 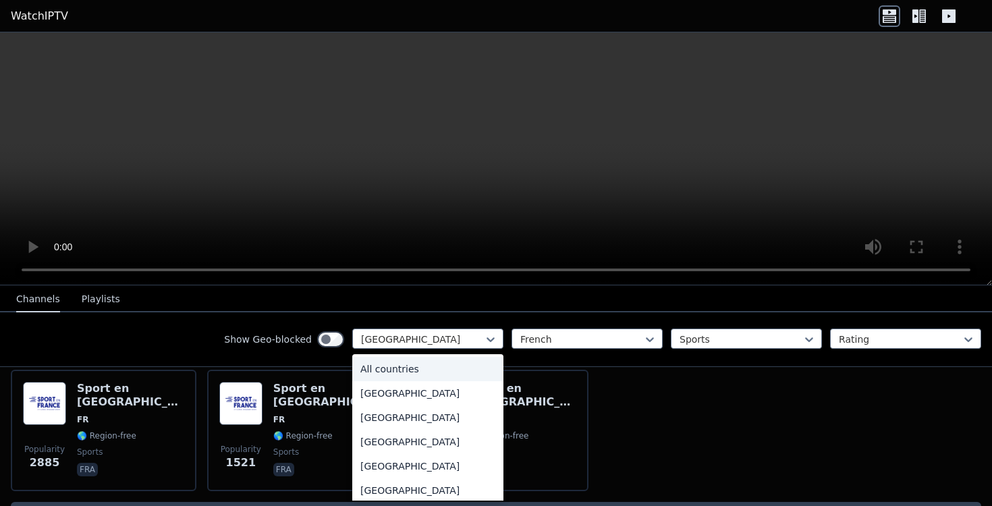 I want to click on button: Channels, so click(x=38, y=299).